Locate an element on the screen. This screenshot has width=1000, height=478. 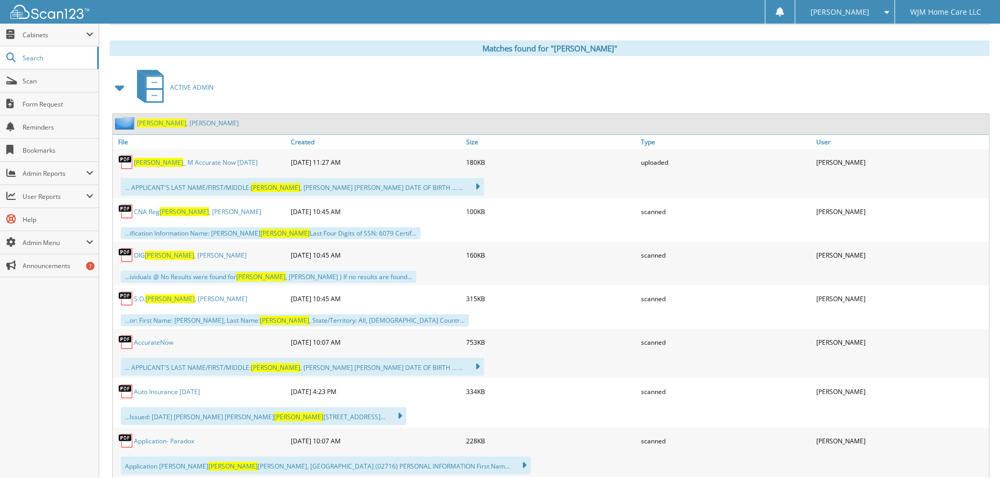
span: Form Request is located at coordinates (58, 104).